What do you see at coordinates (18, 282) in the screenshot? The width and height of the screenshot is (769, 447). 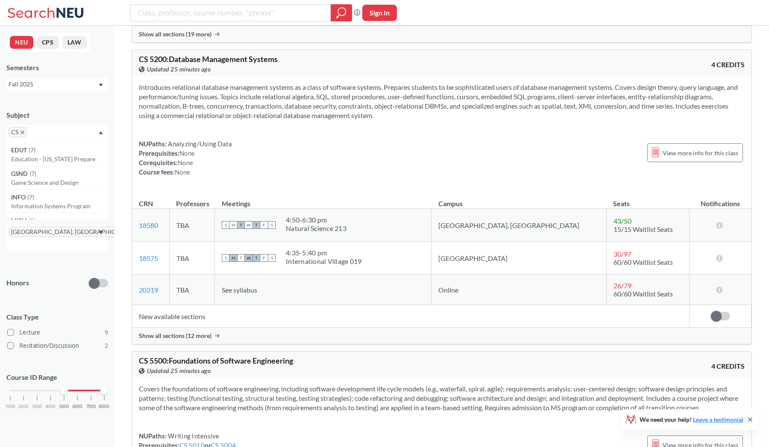 I see `p: Honors` at bounding box center [18, 282].